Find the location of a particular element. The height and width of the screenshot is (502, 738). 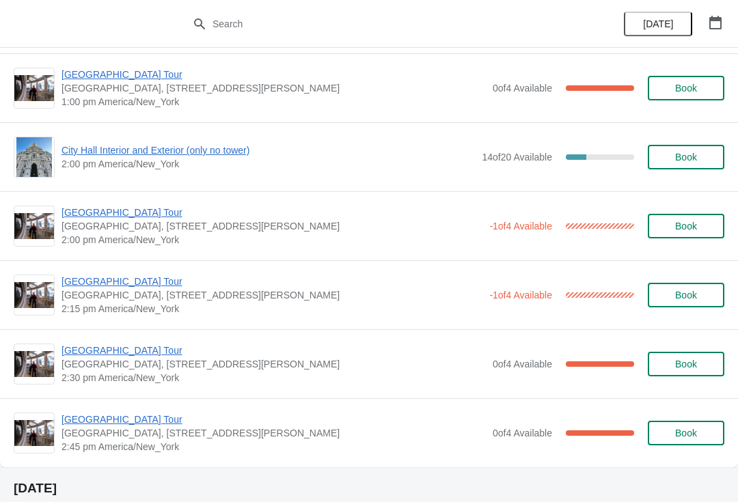

span: City Hall Interior and Exterior (only no tower) is located at coordinates (268, 150).